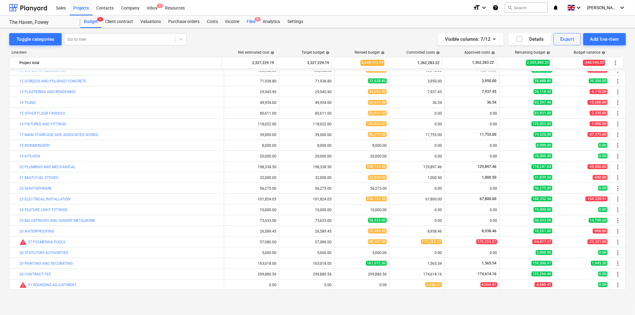 The height and width of the screenshot is (315, 635). Describe the element at coordinates (542, 199) in the screenshot. I see `span: 168,352.56` at that location.